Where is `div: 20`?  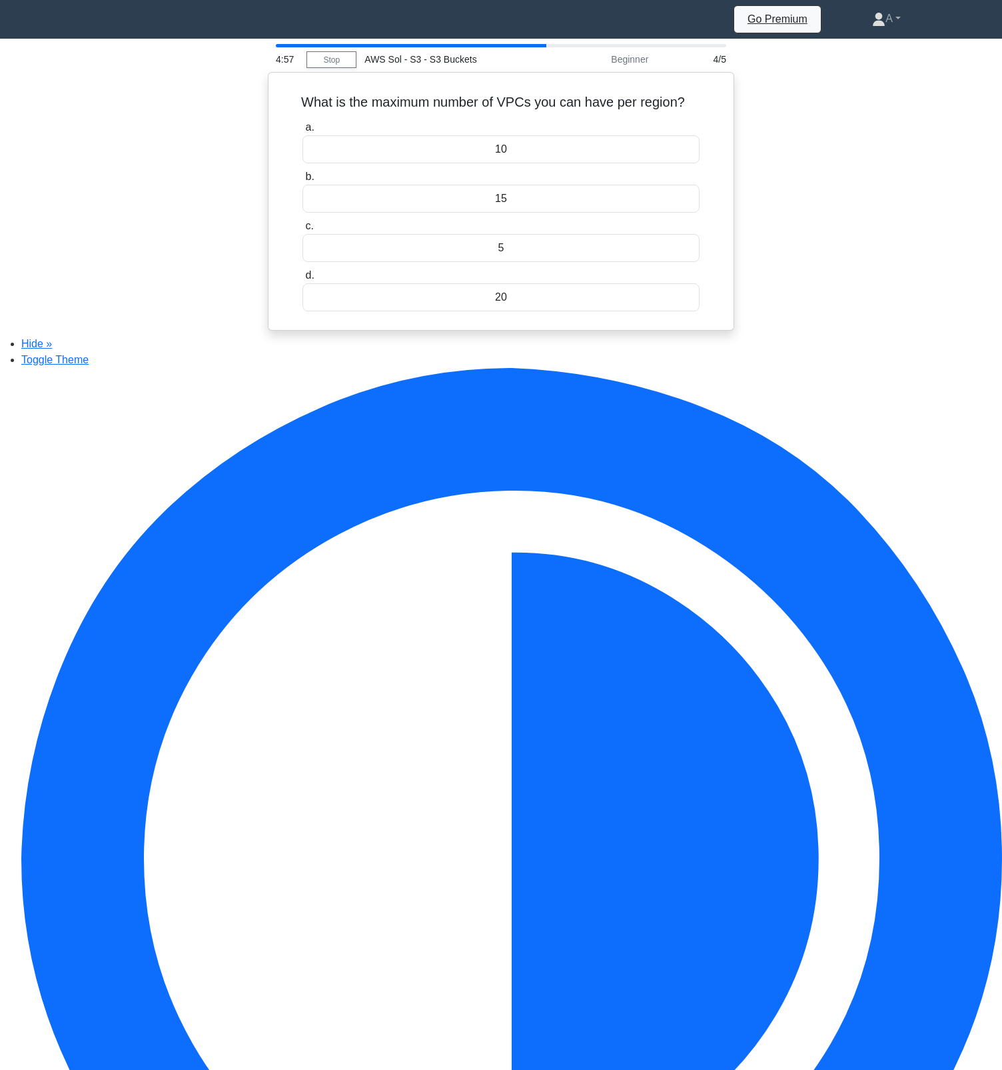 div: 20 is located at coordinates (501, 297).